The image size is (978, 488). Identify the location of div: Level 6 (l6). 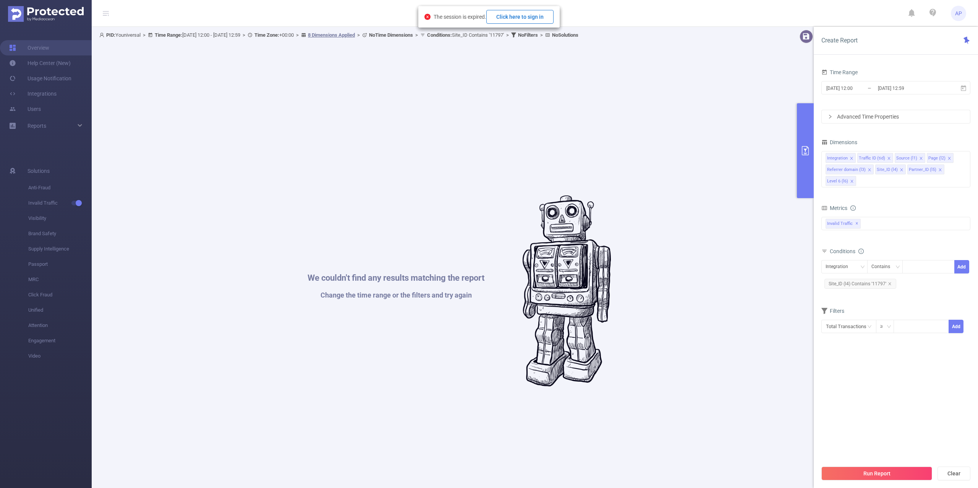
(837, 181).